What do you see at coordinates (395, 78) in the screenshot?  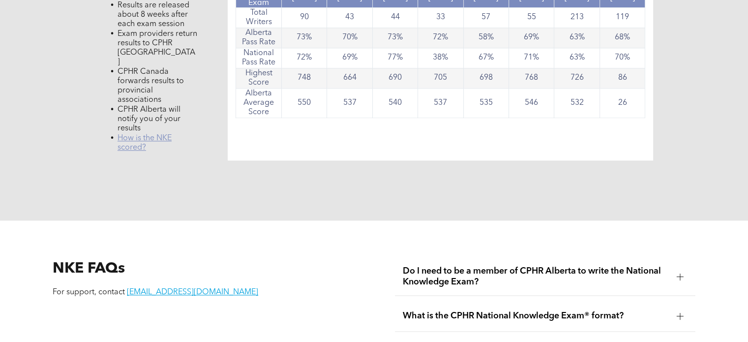 I see `td: 690` at bounding box center [395, 78].